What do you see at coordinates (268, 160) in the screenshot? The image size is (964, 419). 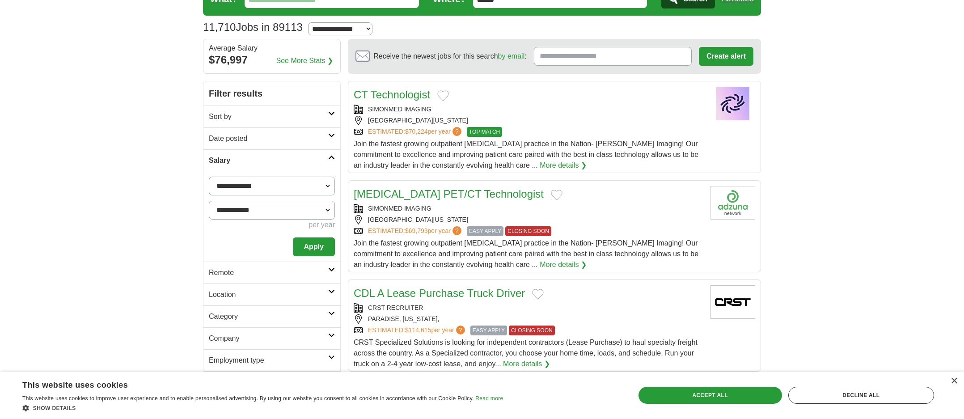 I see `h2: Salary` at bounding box center [268, 160].